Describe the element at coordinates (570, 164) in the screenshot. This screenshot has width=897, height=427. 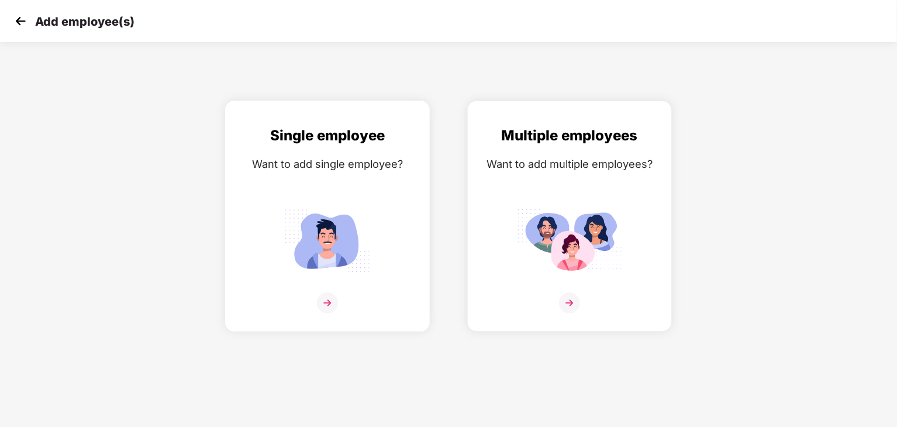
I see `div: Want to add multiple employees?` at that location.